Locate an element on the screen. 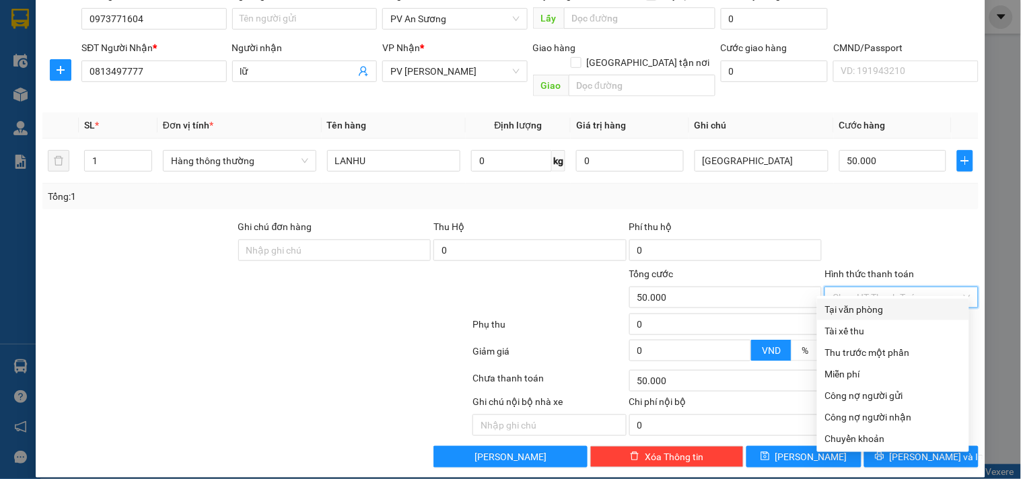  button: deleteXóa Thông tin is located at coordinates (667, 457).